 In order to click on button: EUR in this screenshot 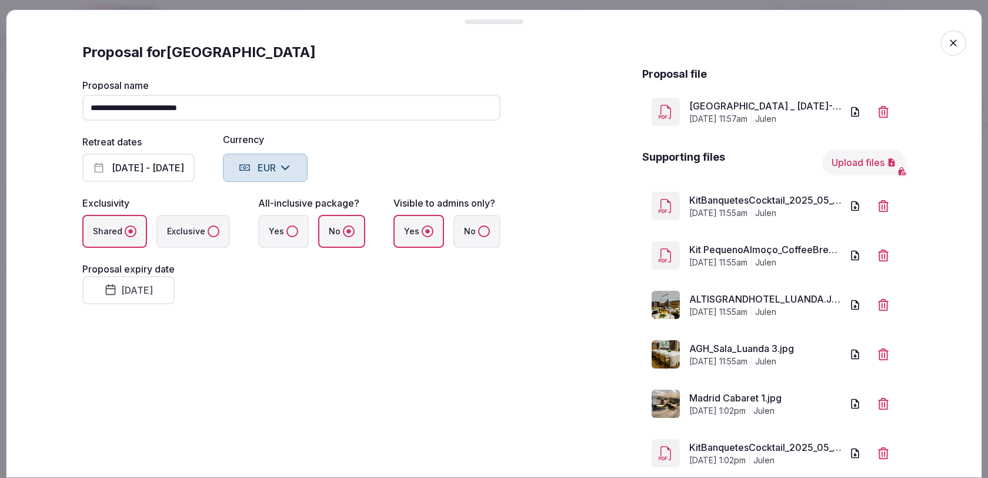, I will do `click(265, 168)`.